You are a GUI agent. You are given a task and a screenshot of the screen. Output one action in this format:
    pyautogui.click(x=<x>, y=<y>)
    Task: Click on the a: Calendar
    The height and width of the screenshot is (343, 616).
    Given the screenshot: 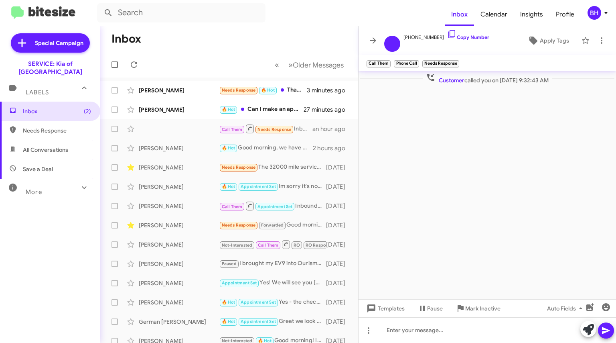 What is the action you would take?
    pyautogui.click(x=494, y=14)
    